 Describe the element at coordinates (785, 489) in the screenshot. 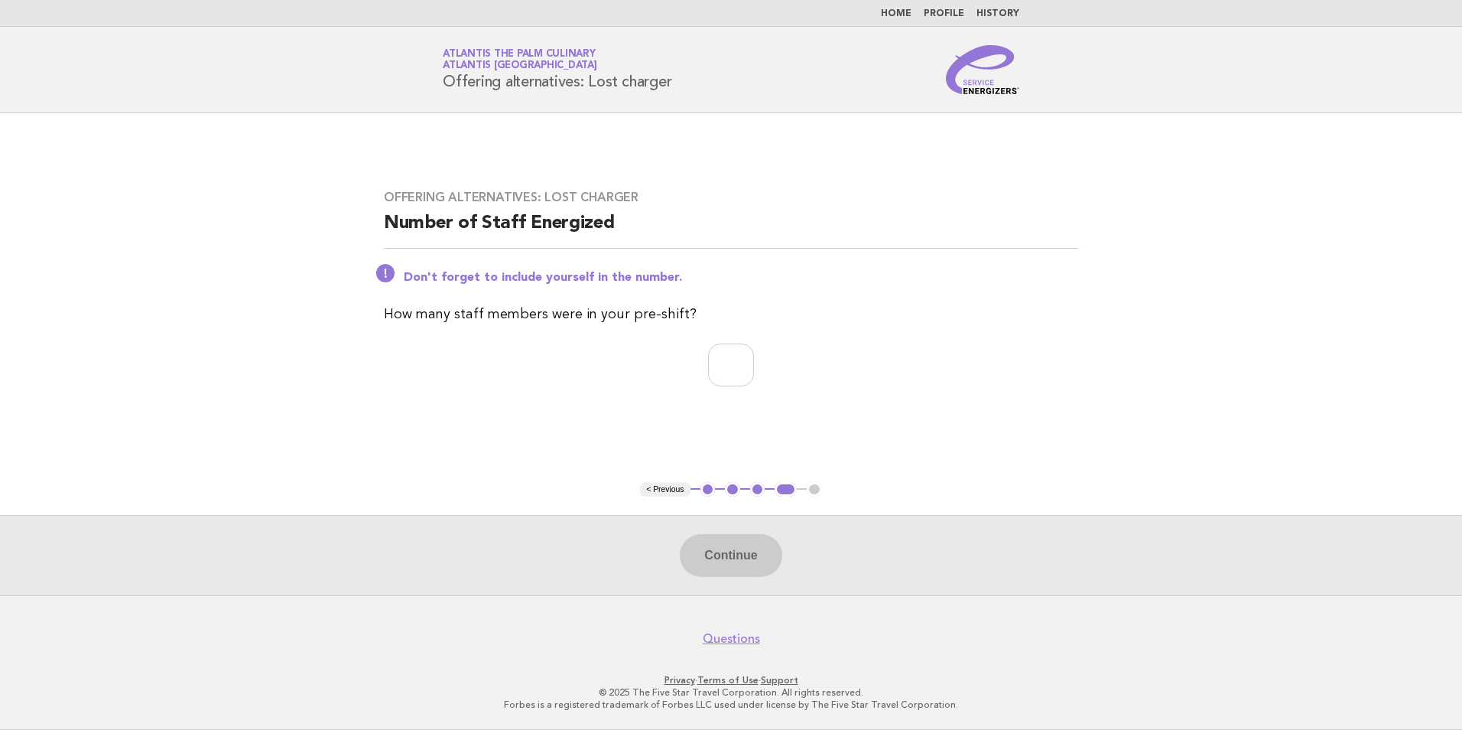

I see `button: 4` at that location.